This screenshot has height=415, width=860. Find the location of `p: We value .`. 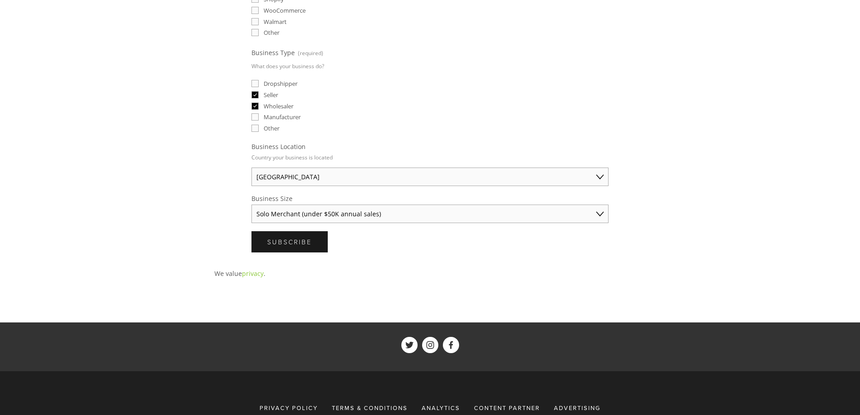

p: We value . is located at coordinates (430, 273).